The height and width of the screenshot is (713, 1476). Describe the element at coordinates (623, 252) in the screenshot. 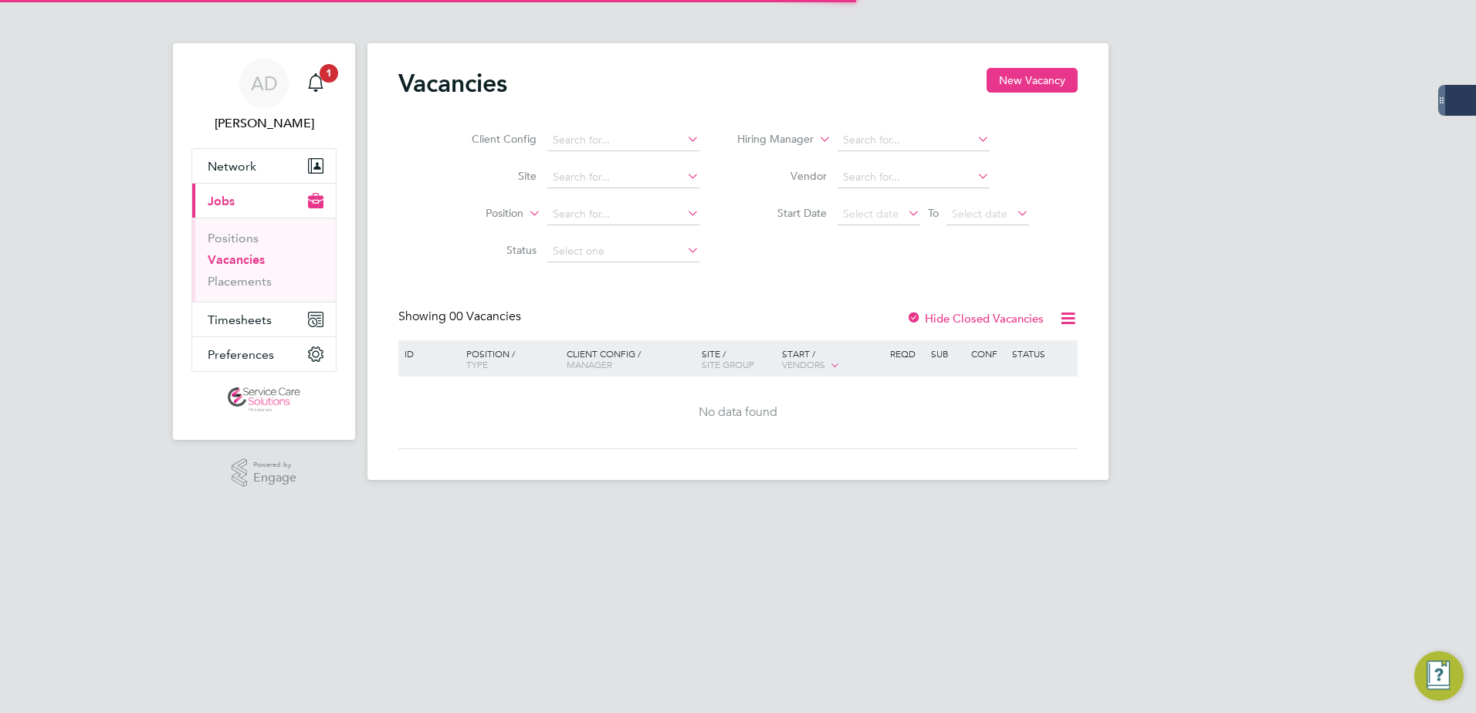

I see `input: Select one` at that location.